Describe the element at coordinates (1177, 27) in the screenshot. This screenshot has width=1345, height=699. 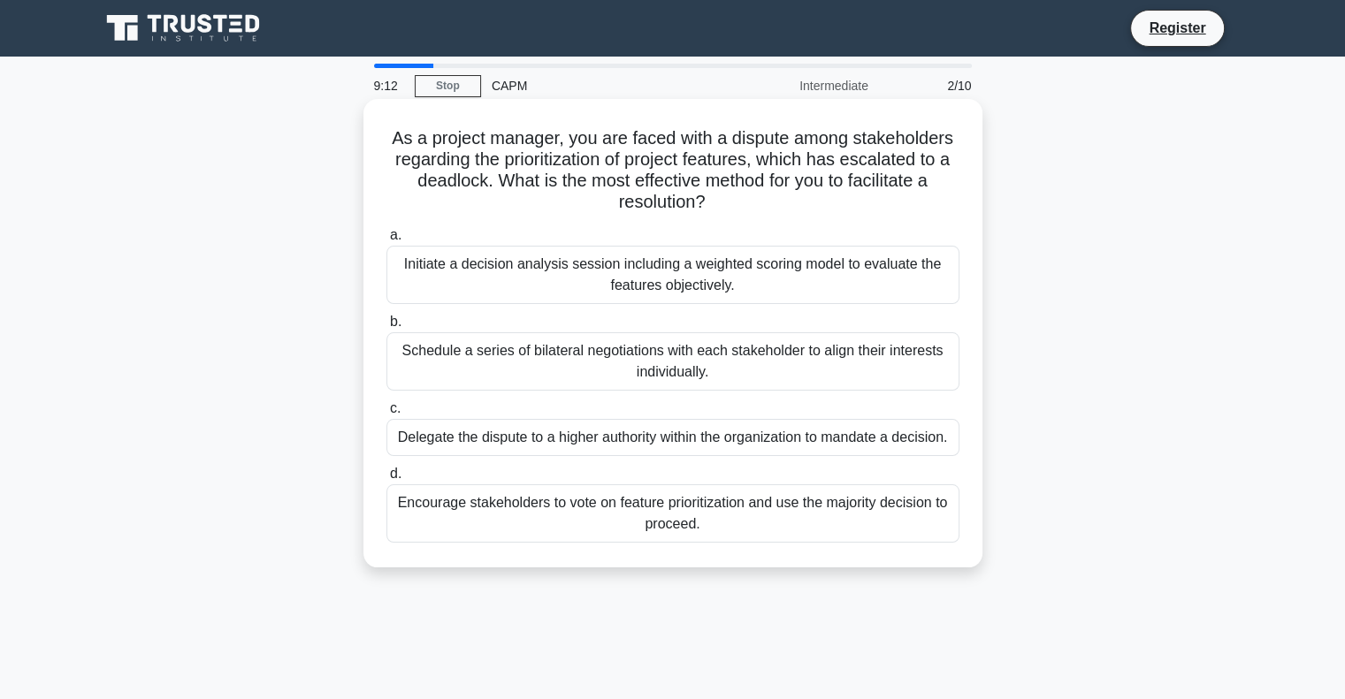
I see `a: Register` at that location.